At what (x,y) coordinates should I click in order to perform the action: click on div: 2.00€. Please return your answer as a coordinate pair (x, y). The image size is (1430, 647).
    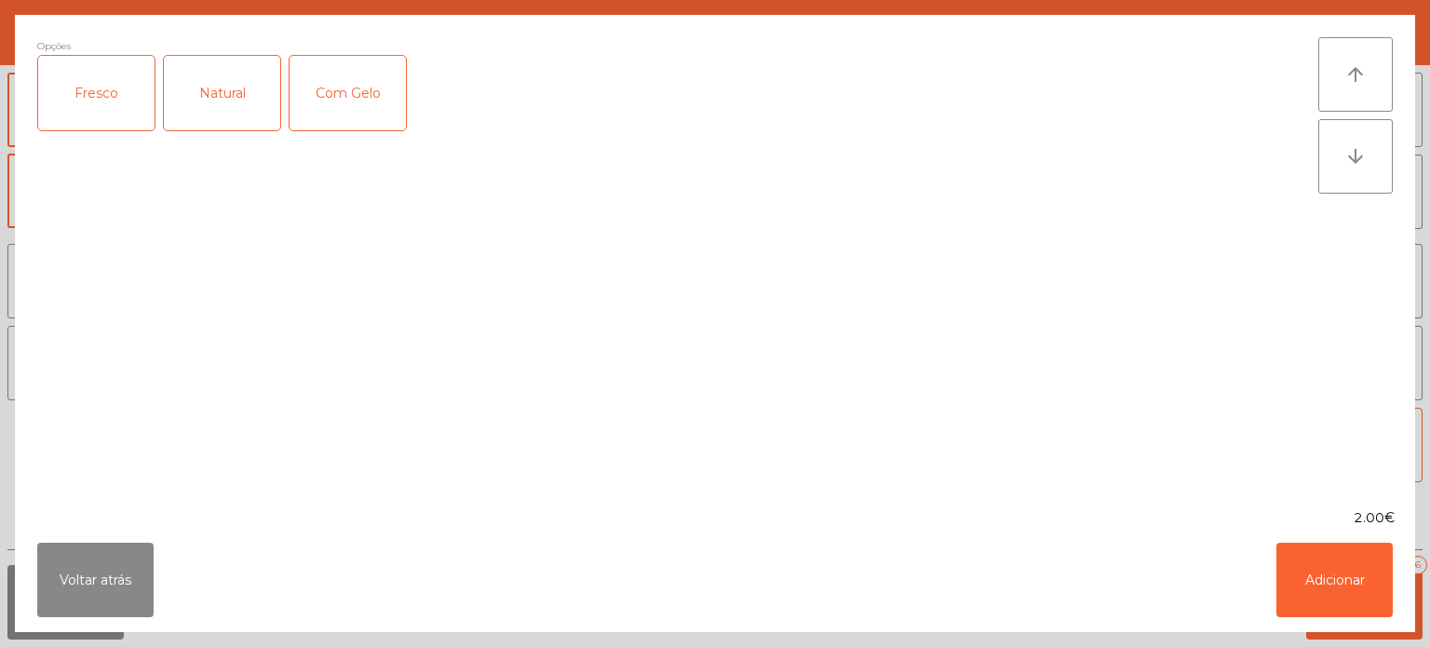
    Looking at the image, I should click on (715, 518).